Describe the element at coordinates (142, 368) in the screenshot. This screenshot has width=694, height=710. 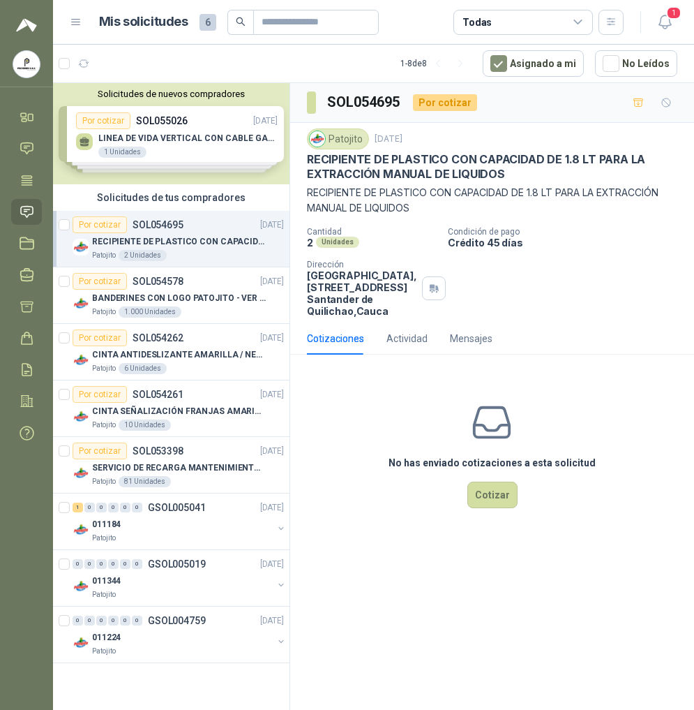
I see `div: 6 Unidades` at that location.